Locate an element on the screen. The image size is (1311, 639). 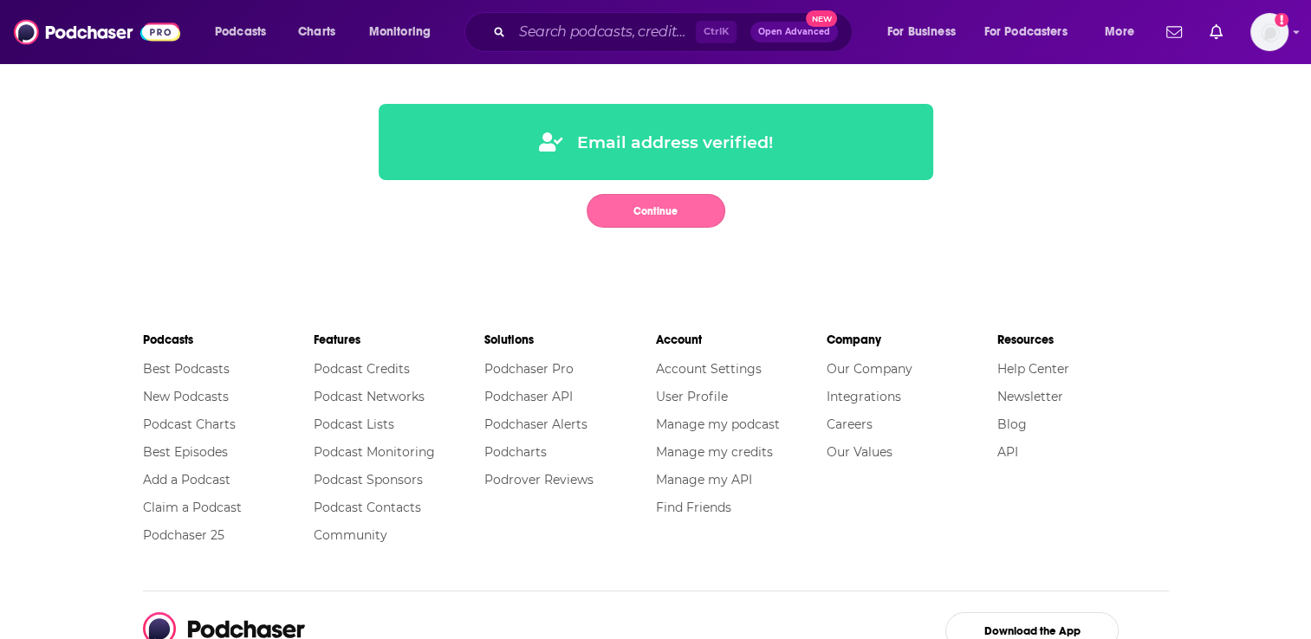
button: Continue is located at coordinates (656, 211).